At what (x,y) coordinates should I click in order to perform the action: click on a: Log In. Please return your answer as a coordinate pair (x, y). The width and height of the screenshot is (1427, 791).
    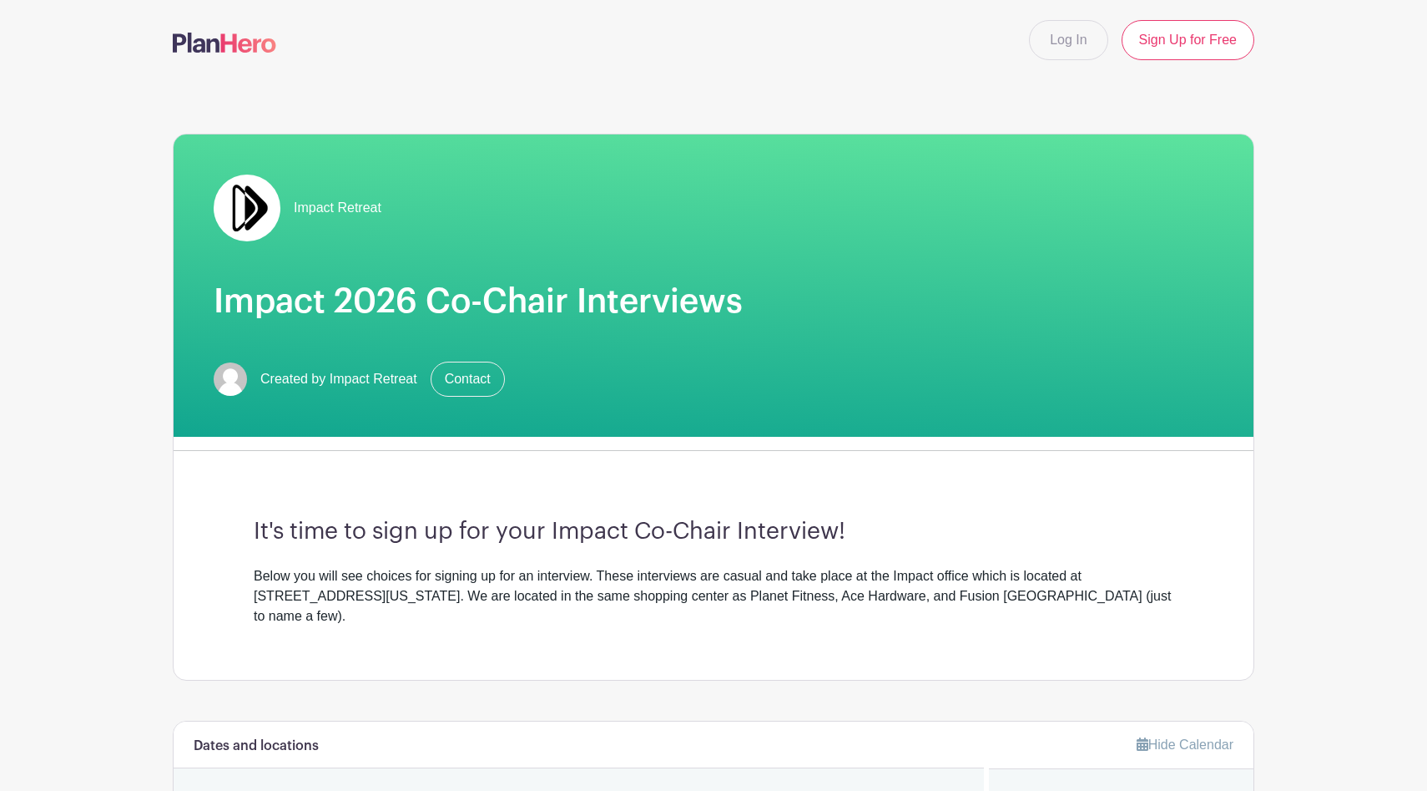
    Looking at the image, I should click on (1068, 40).